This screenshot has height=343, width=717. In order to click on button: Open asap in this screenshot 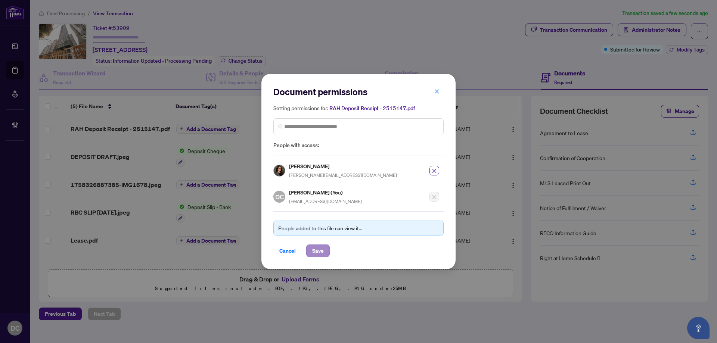, I will do `click(699, 328)`.